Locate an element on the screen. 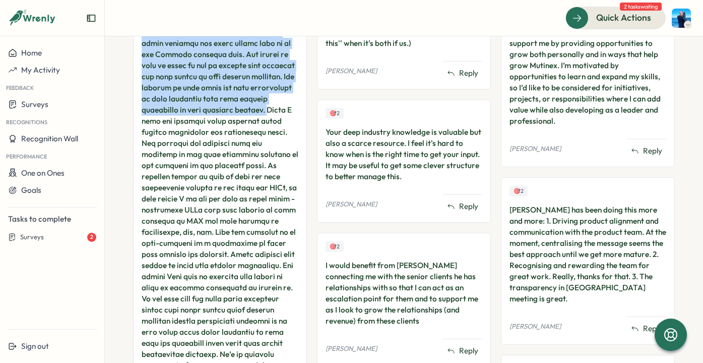 The height and width of the screenshot is (363, 703). button: Expand sidebar is located at coordinates (91, 18).